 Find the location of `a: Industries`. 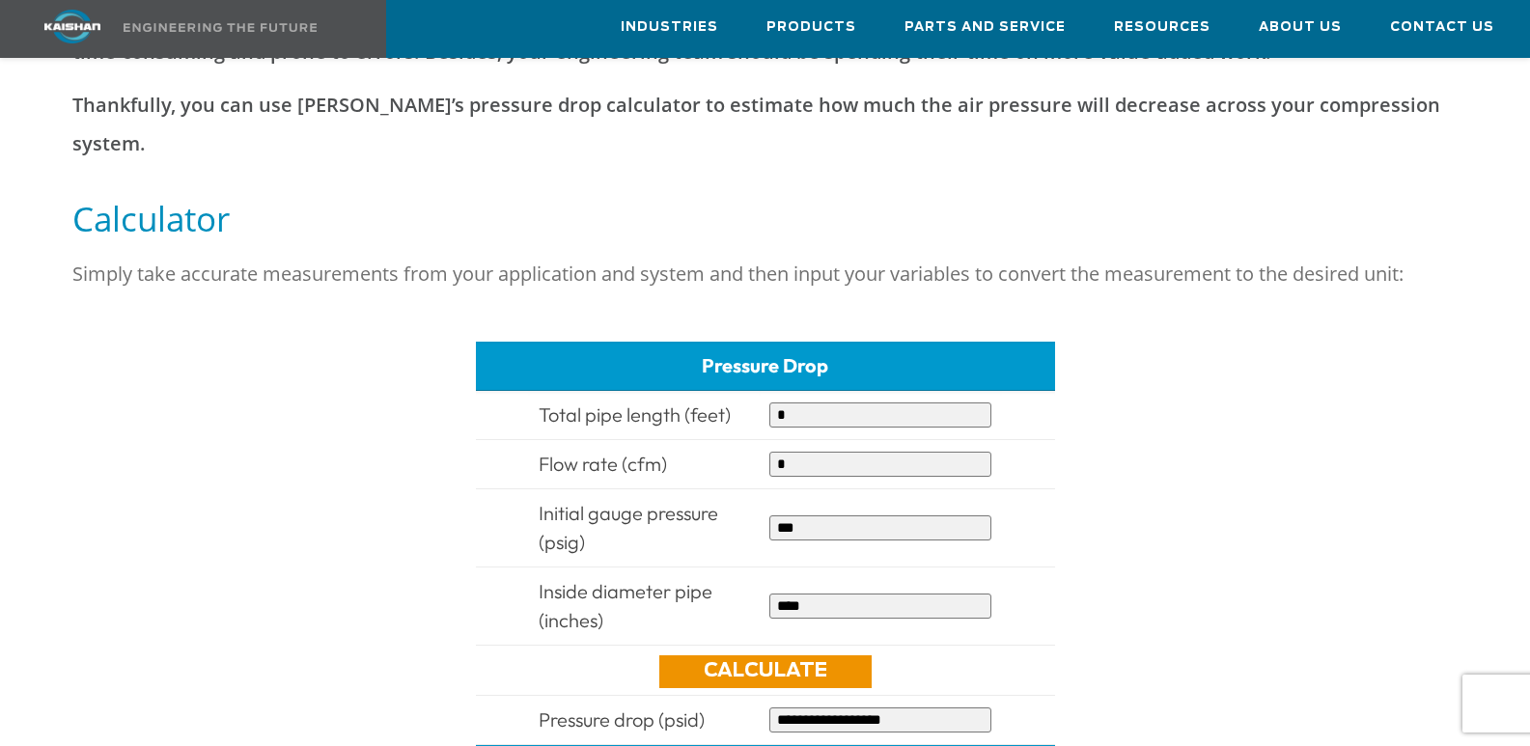

a: Industries is located at coordinates (669, 27).